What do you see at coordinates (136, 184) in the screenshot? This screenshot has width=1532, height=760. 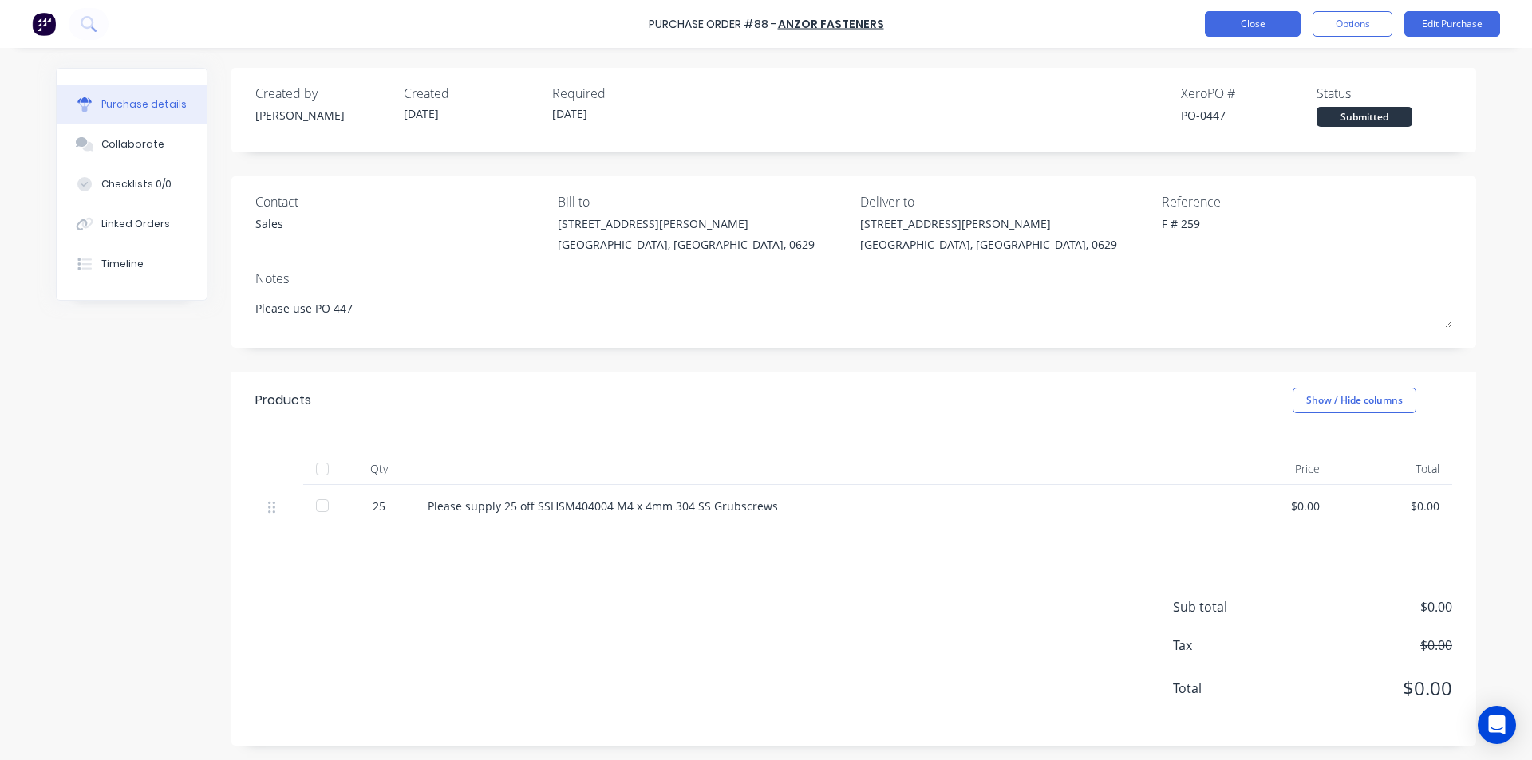 I see `div: Checklists 0/0` at bounding box center [136, 184].